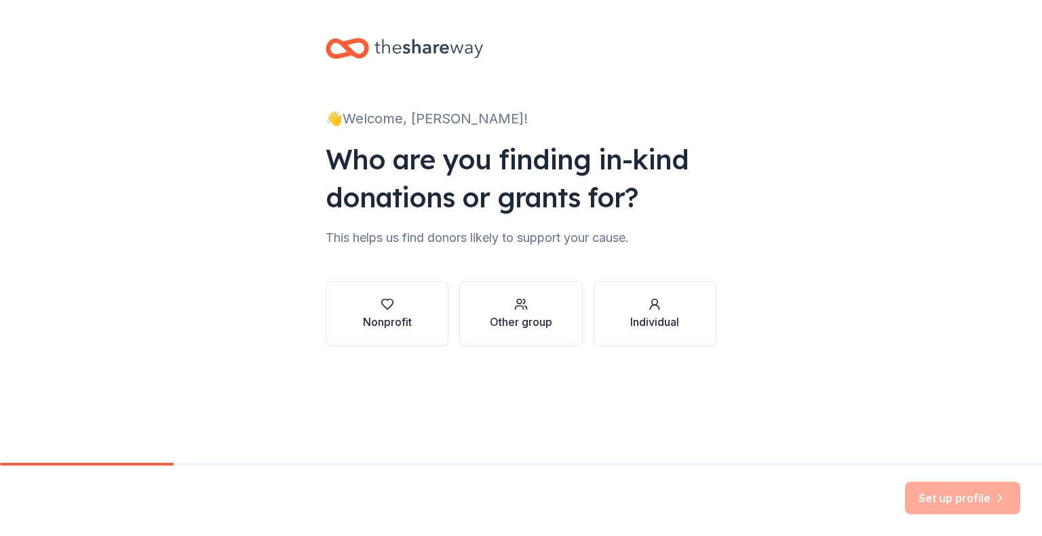 The height and width of the screenshot is (536, 1042). Describe the element at coordinates (521, 238) in the screenshot. I see `div: This helps us find donors likely to support your cause.` at that location.